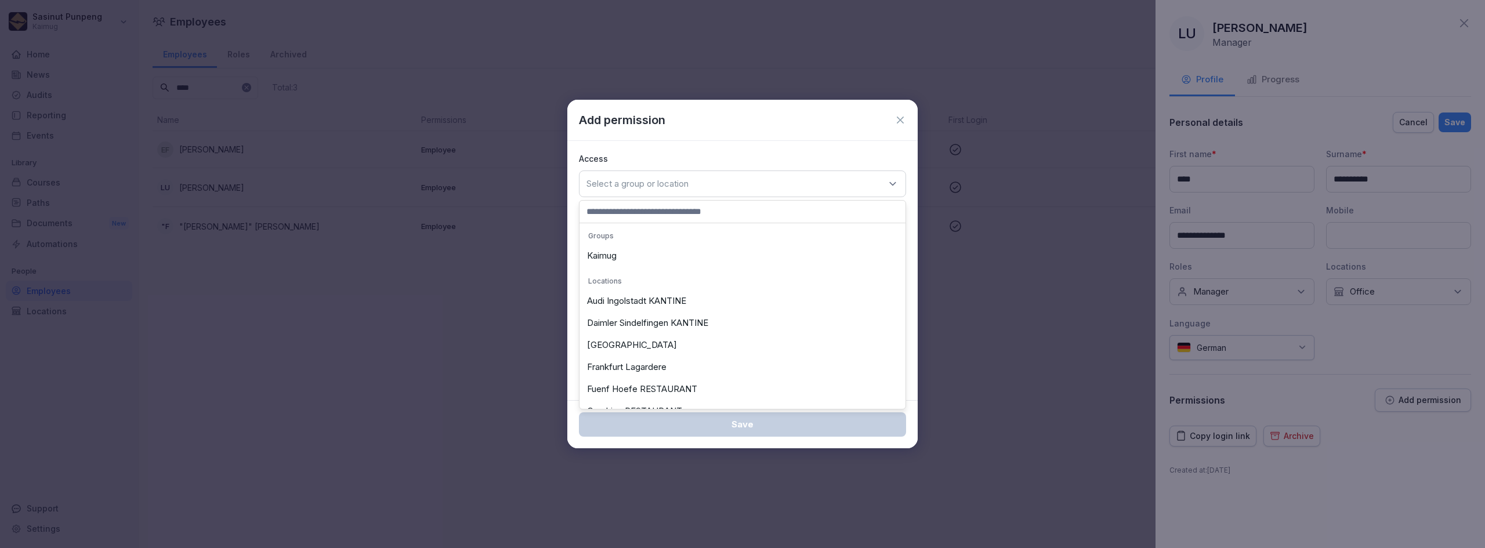  What do you see at coordinates (622, 120) in the screenshot?
I see `p: Add permission` at bounding box center [622, 120].